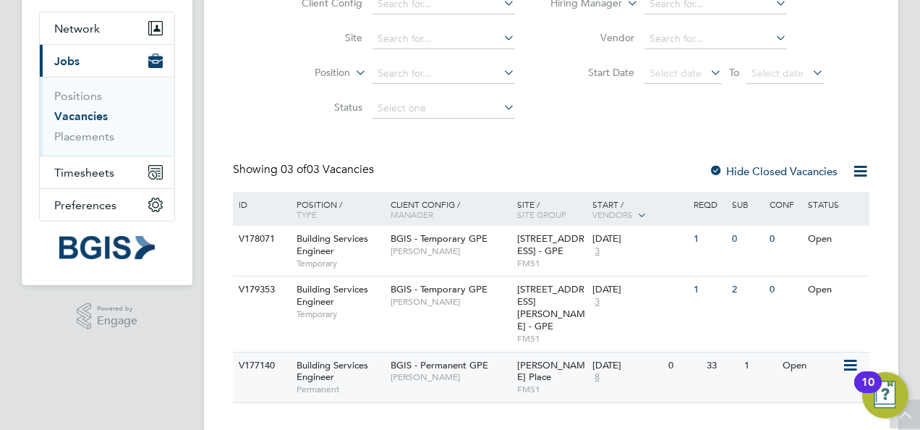  I want to click on div: ID, so click(260, 204).